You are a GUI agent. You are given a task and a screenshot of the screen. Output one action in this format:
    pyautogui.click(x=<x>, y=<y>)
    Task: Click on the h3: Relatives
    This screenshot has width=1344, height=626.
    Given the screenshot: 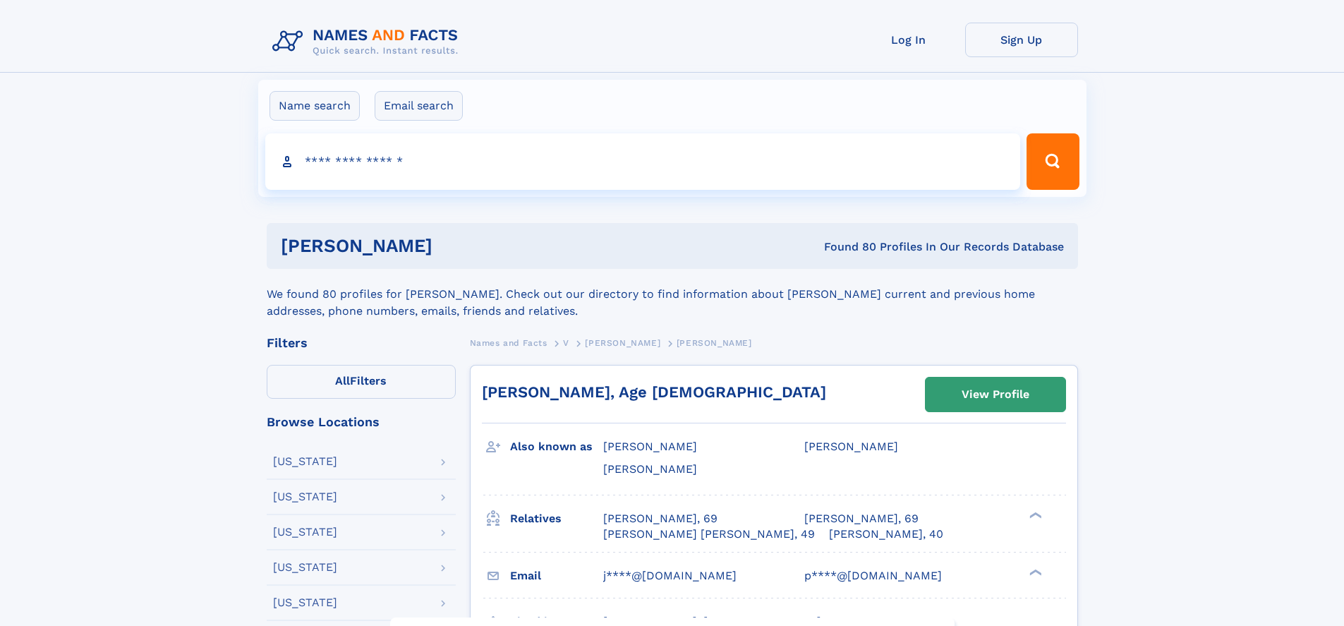 What is the action you would take?
    pyautogui.click(x=557, y=519)
    